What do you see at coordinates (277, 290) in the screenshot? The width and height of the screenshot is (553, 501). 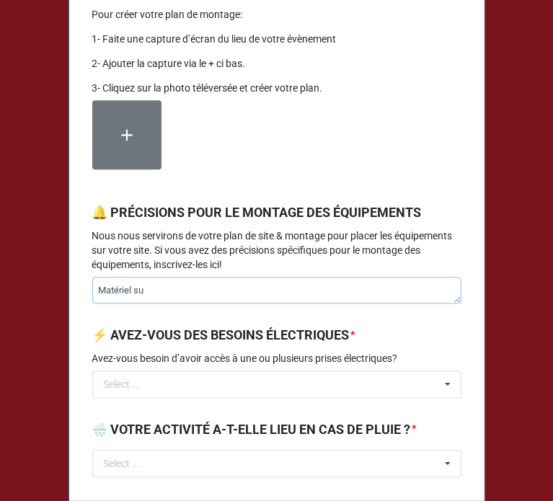 I see `textarea: Matériel su` at bounding box center [277, 290].